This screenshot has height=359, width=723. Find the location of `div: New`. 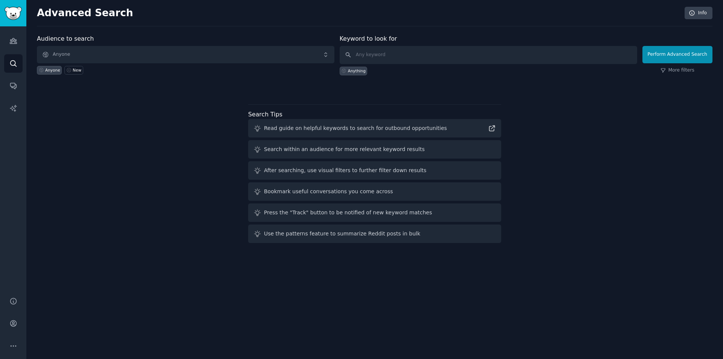

div: New is located at coordinates (77, 70).